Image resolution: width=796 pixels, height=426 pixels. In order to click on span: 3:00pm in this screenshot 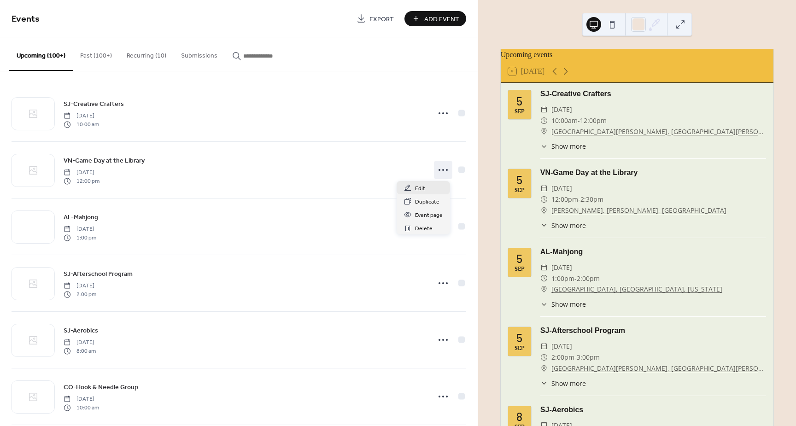, I will do `click(588, 357)`.